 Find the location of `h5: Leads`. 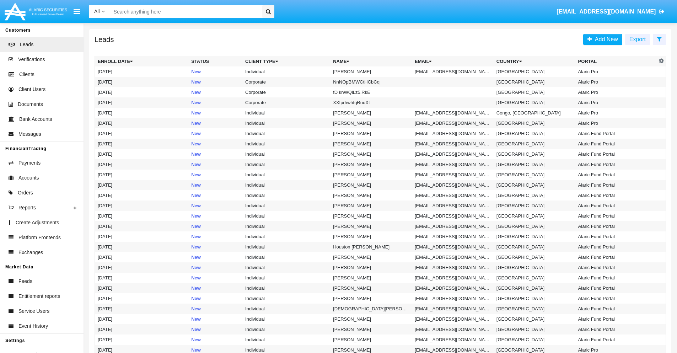

h5: Leads is located at coordinates (104, 39).